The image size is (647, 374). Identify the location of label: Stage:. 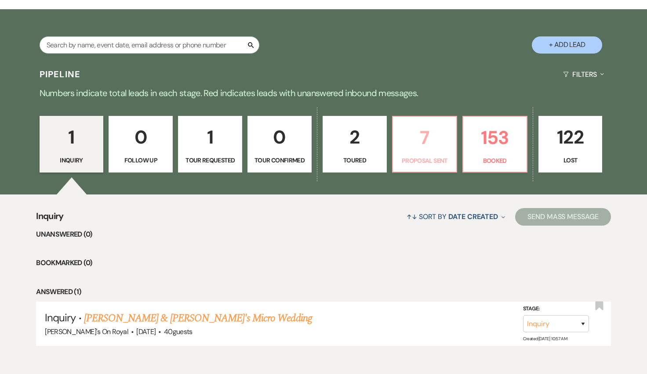
(556, 309).